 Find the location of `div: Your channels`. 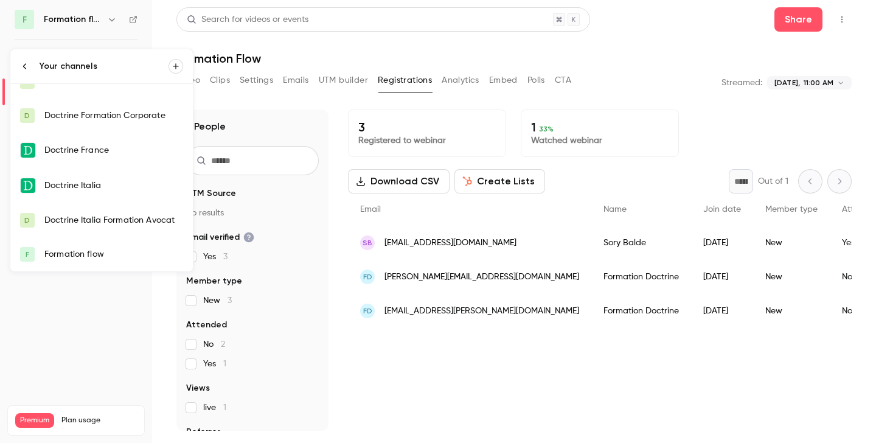

div: Your channels is located at coordinates (104, 66).